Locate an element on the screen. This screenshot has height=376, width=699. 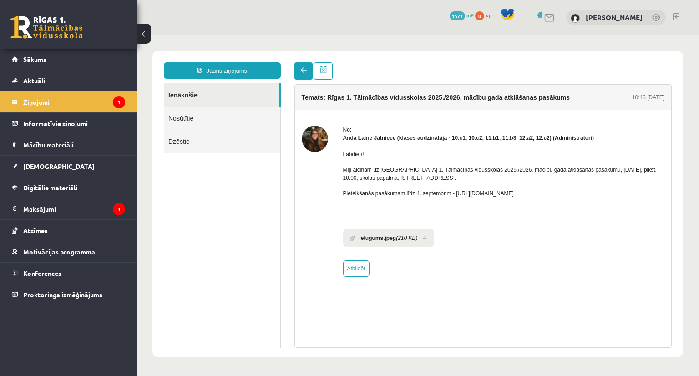
span: Konferences is located at coordinates (42, 273).